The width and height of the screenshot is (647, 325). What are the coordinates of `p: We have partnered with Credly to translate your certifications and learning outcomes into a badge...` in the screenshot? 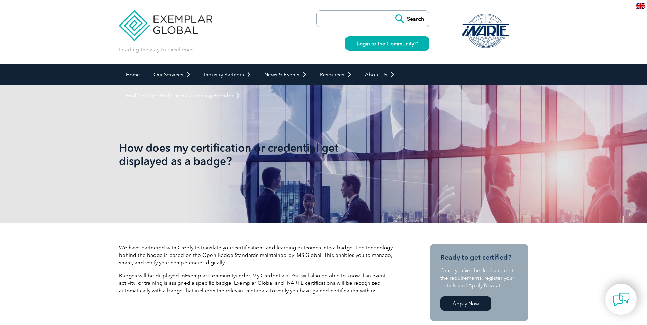 It's located at (262, 255).